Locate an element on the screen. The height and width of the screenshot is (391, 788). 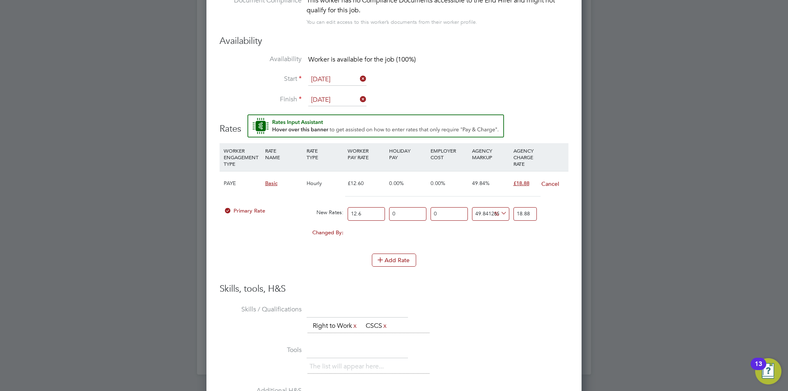
div: RATE NAME is located at coordinates (284, 154).